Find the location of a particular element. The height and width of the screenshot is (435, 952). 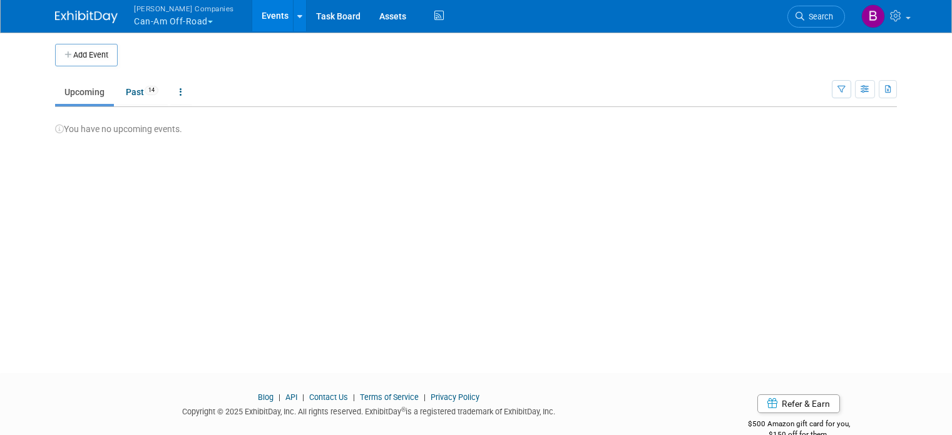

button: Add Event is located at coordinates (86, 55).